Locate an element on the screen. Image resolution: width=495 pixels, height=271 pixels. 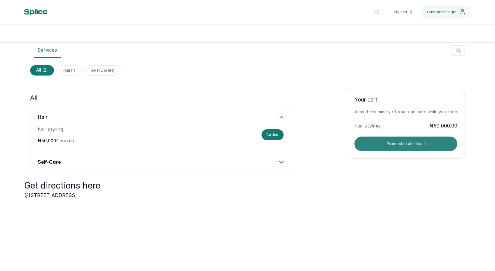
button: Customer Login is located at coordinates (446, 12).